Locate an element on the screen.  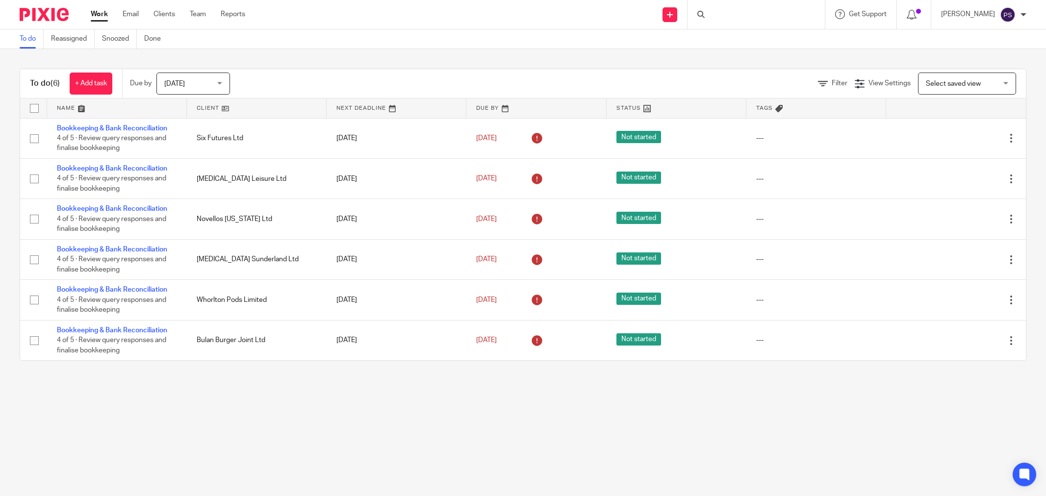
span: Tags is located at coordinates (764, 108).